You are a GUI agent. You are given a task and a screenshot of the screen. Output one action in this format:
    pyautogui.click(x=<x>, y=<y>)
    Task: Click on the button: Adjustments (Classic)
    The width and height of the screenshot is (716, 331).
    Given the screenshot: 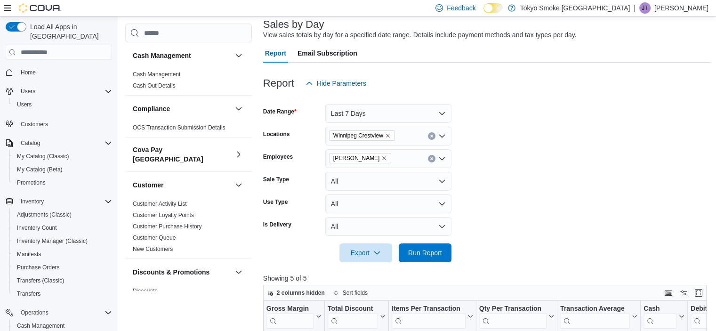 What is the action you would take?
    pyautogui.click(x=63, y=215)
    